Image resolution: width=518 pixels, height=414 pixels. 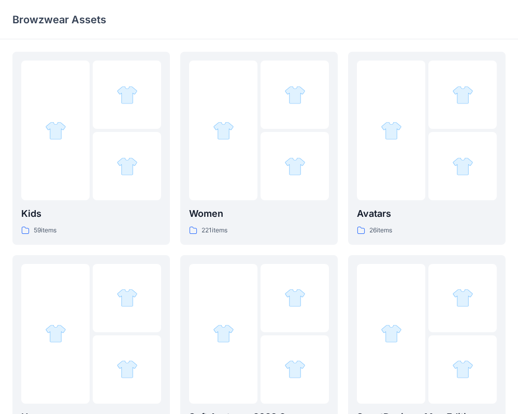 I want to click on p: Avatars, so click(x=427, y=214).